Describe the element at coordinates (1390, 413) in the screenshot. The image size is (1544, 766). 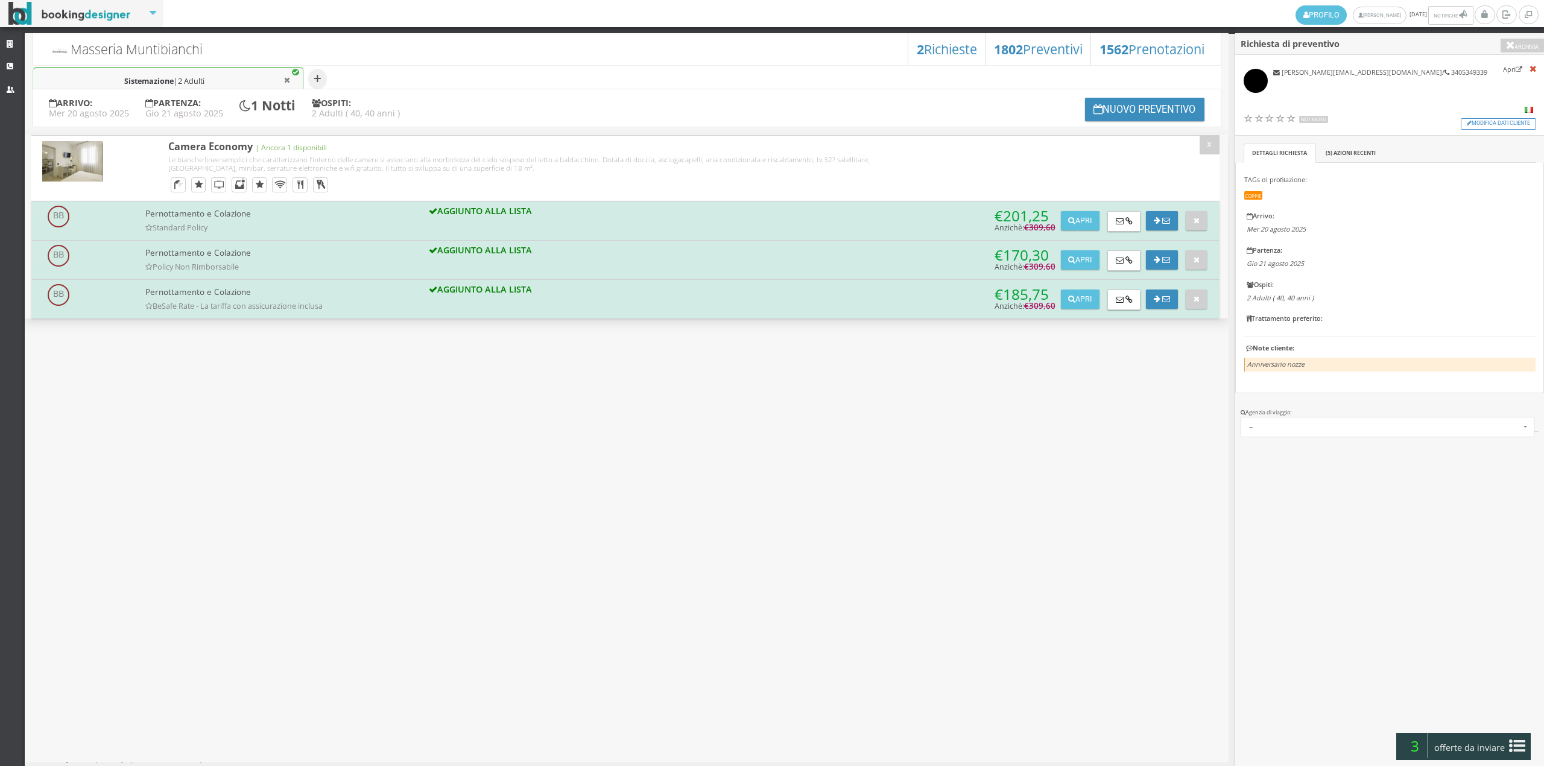
I see `div: Agenzia di viaggio:` at that location.